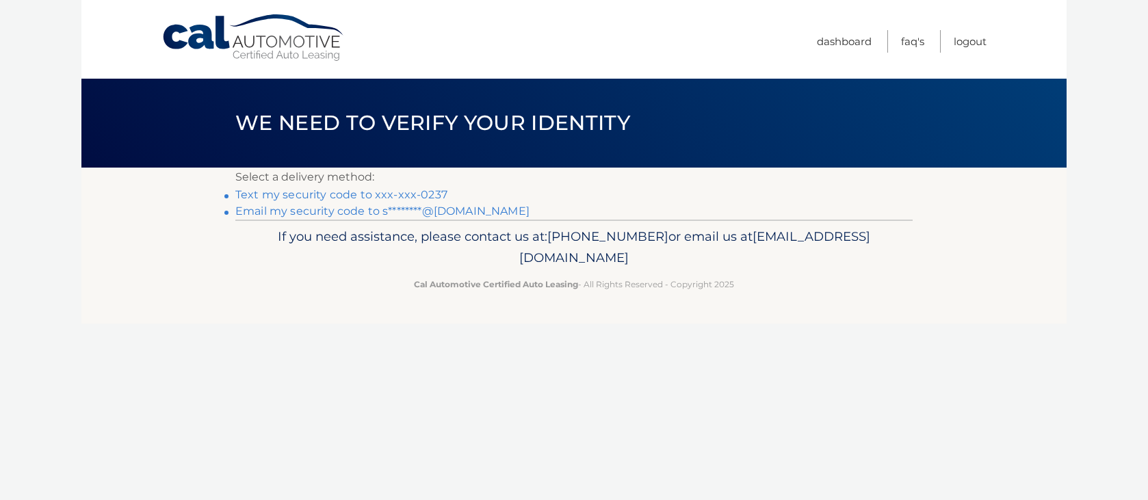 This screenshot has height=500, width=1148. What do you see at coordinates (574, 248) in the screenshot?
I see `p: If you need assistance, please contact us at: or email us at` at bounding box center [574, 248].